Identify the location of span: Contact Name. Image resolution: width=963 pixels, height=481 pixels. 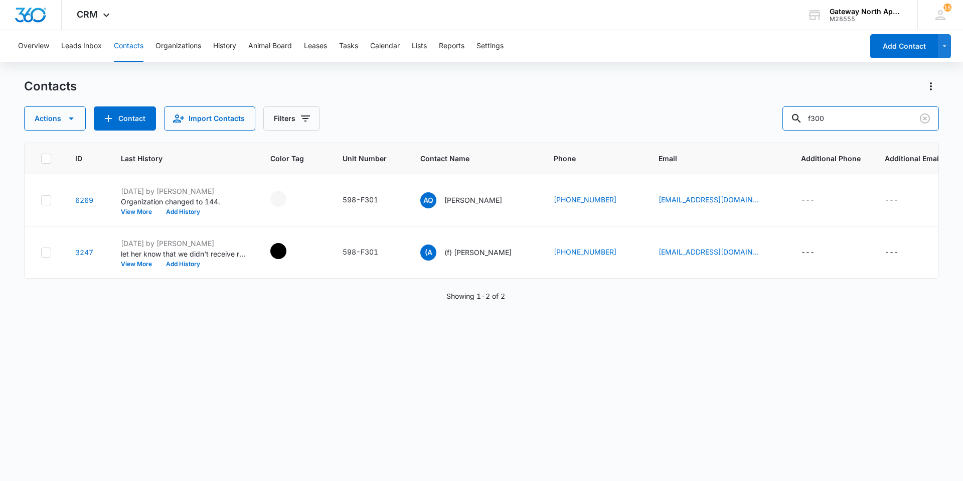
(467, 158).